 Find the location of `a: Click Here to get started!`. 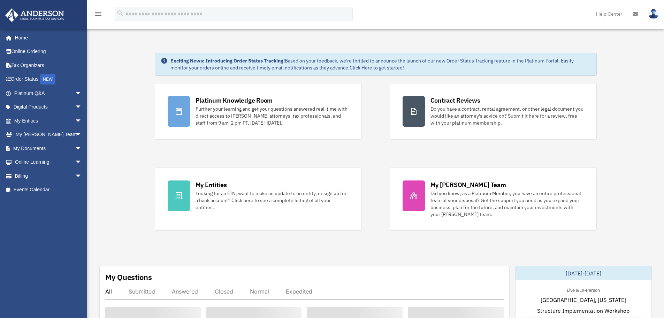

a: Click Here to get started! is located at coordinates (377, 68).